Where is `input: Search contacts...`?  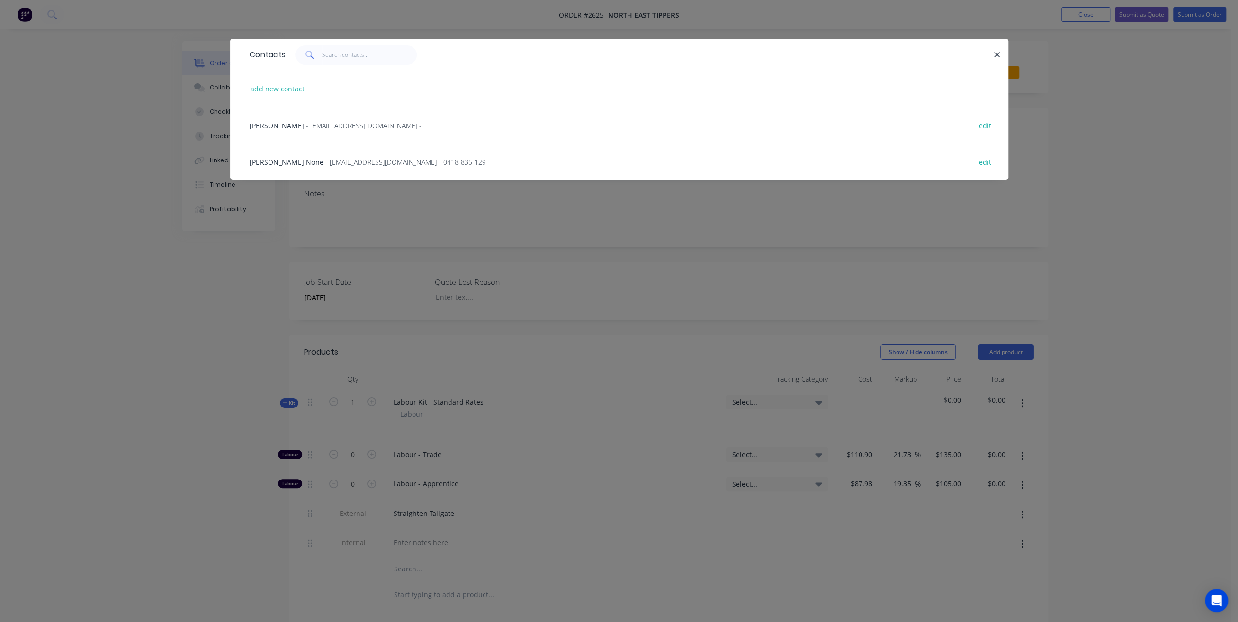
input: Search contacts... is located at coordinates (369, 55).